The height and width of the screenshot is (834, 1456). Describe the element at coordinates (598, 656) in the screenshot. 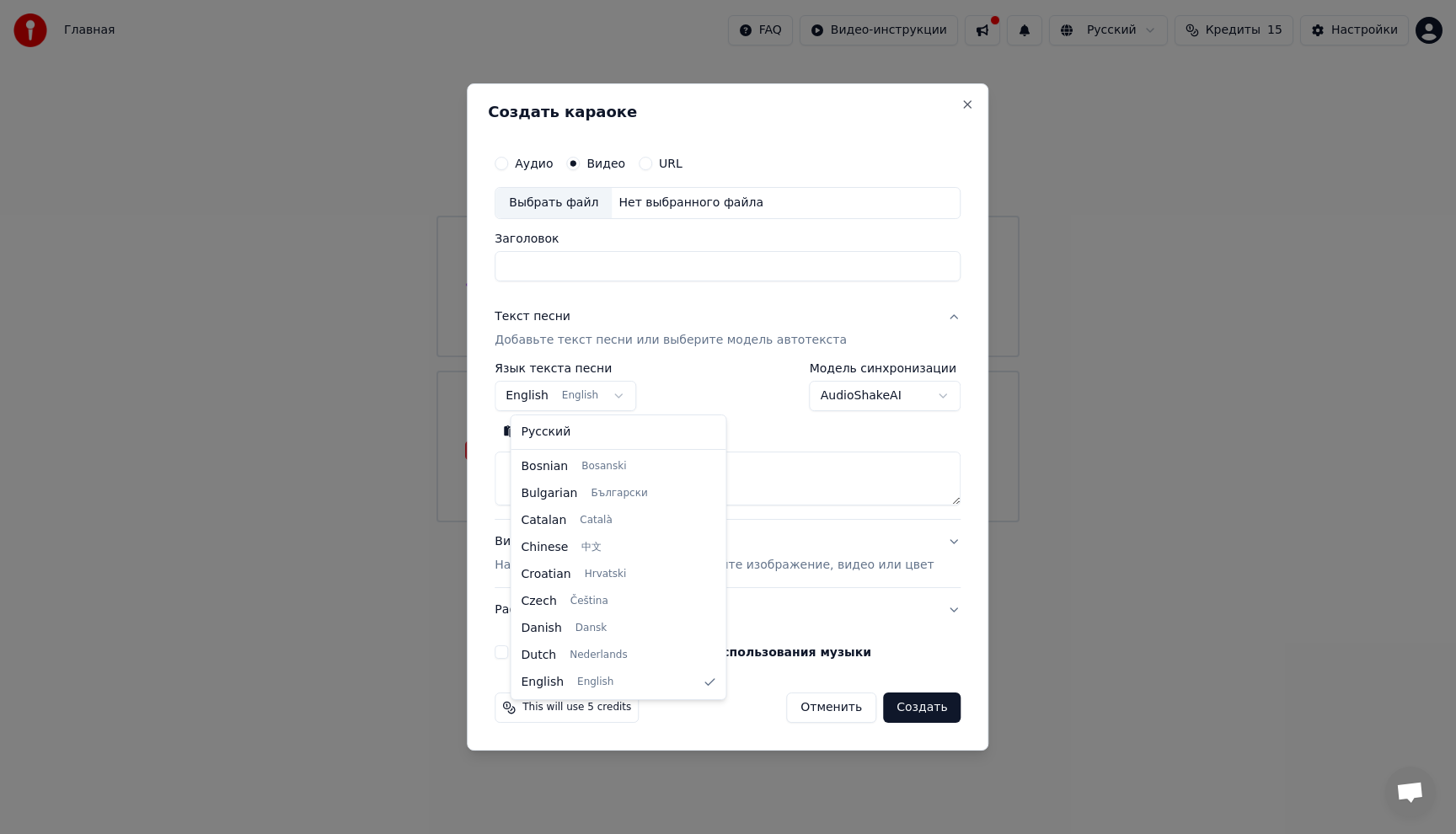

I see `span: Nederlands` at that location.